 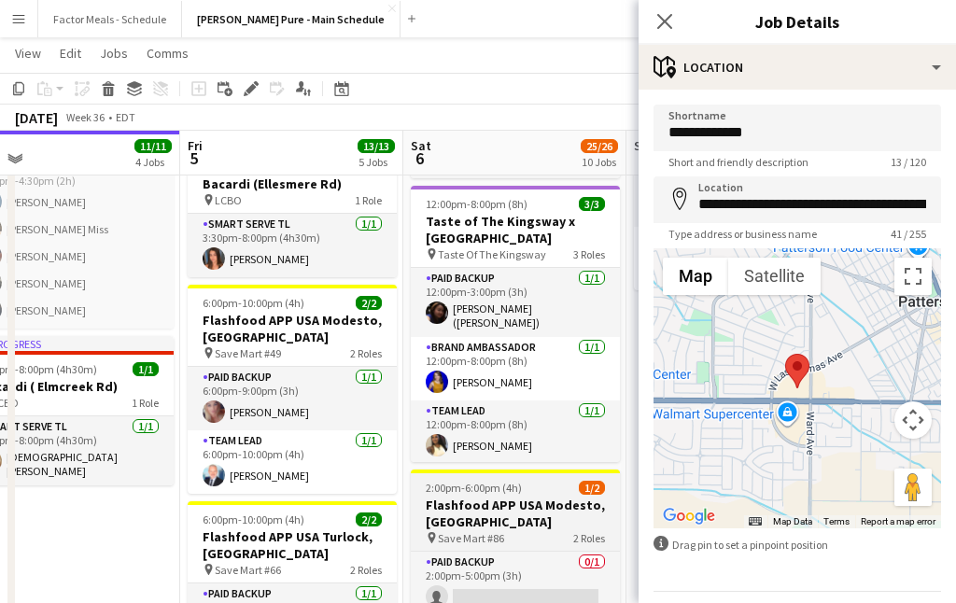 I want to click on div: Location, so click(x=797, y=67).